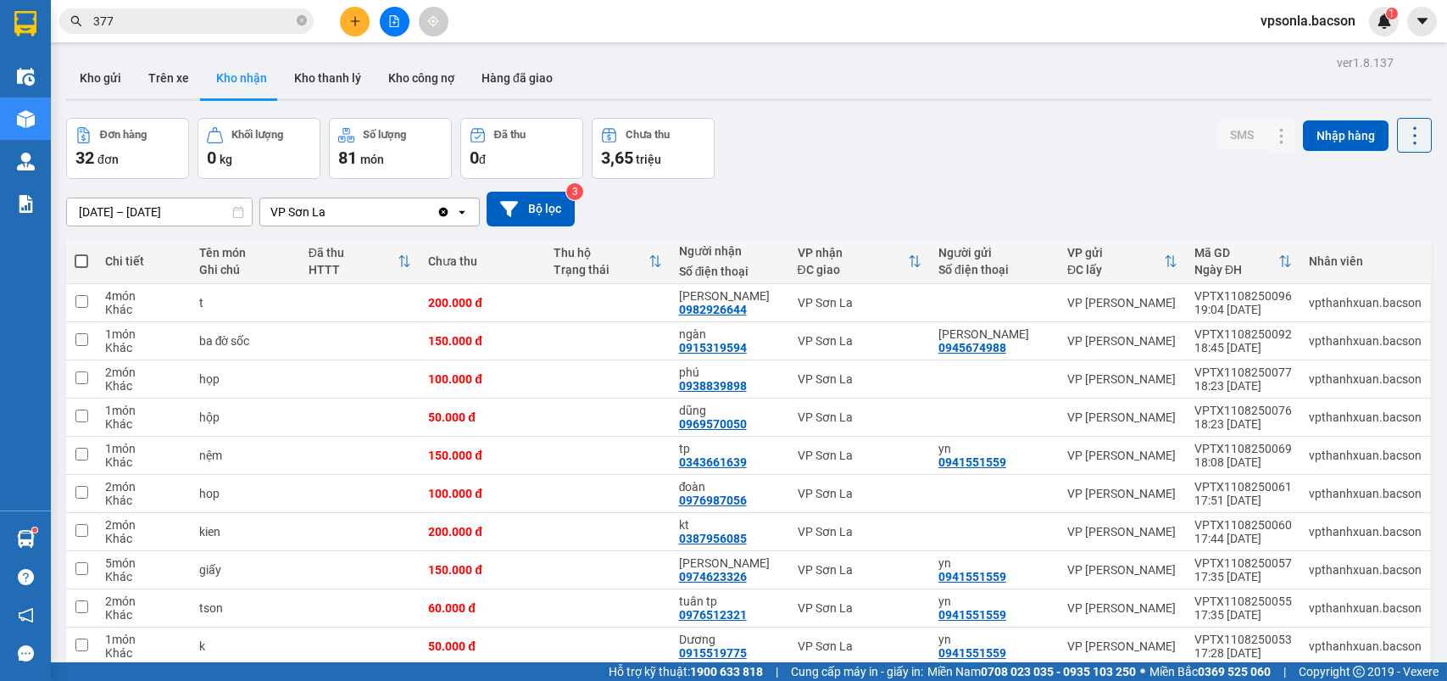 Image resolution: width=1447 pixels, height=681 pixels. What do you see at coordinates (245, 532) in the screenshot?
I see `div: kien` at bounding box center [245, 532].